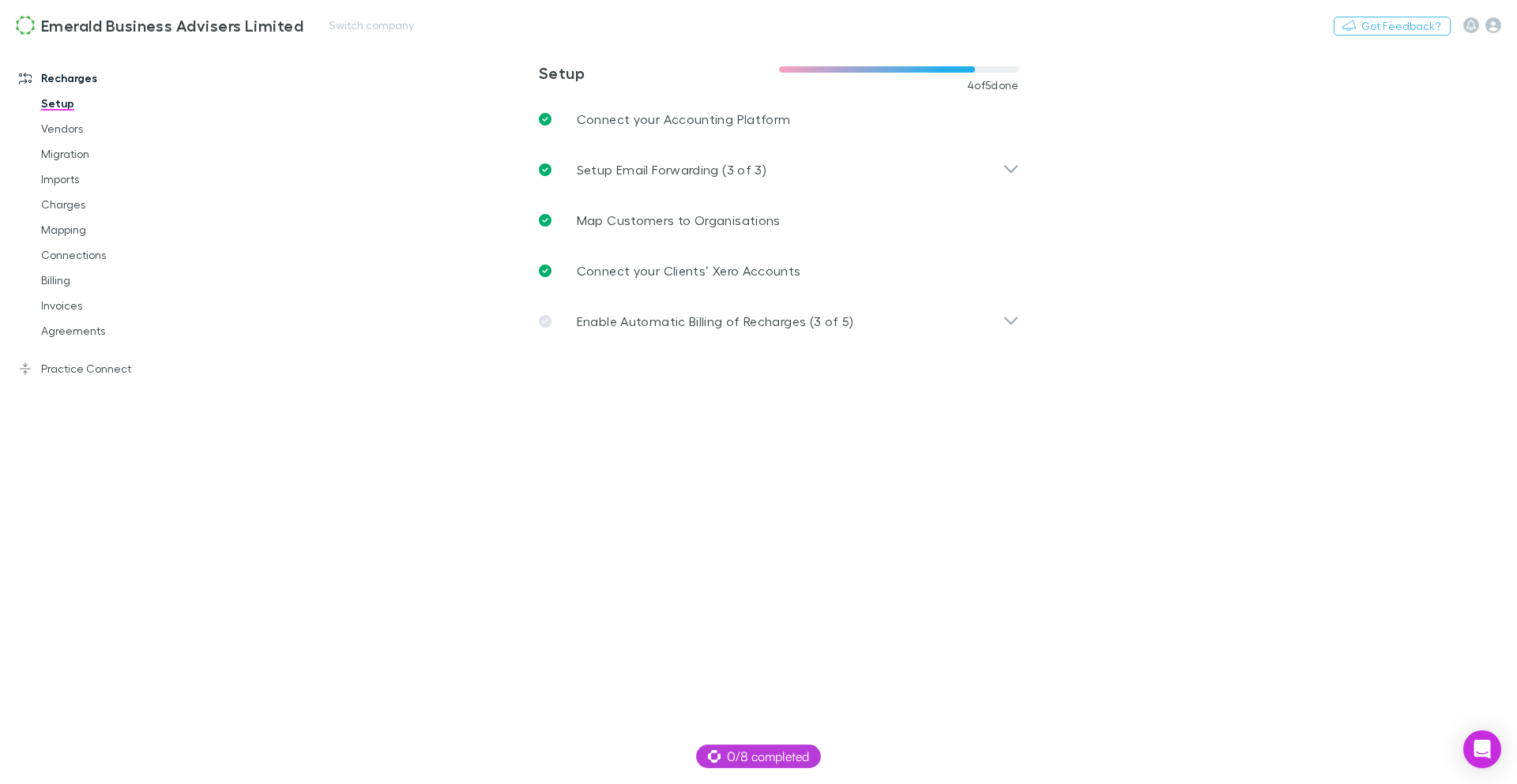 This screenshot has width=1517, height=784. I want to click on a: Emerald Business Advisers Limited, so click(160, 25).